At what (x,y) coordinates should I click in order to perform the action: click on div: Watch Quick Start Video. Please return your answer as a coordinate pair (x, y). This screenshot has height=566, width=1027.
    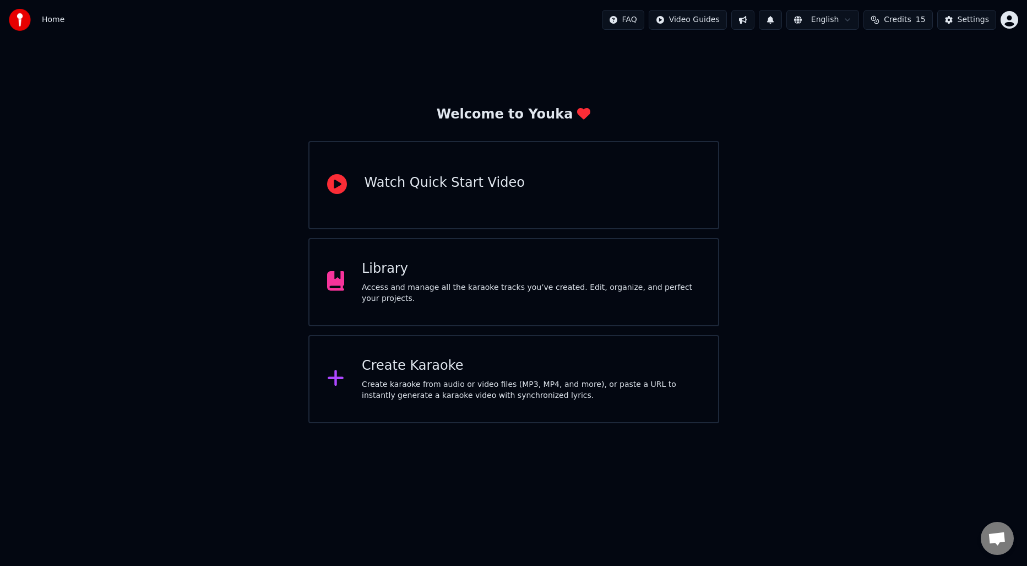
    Looking at the image, I should click on (444, 183).